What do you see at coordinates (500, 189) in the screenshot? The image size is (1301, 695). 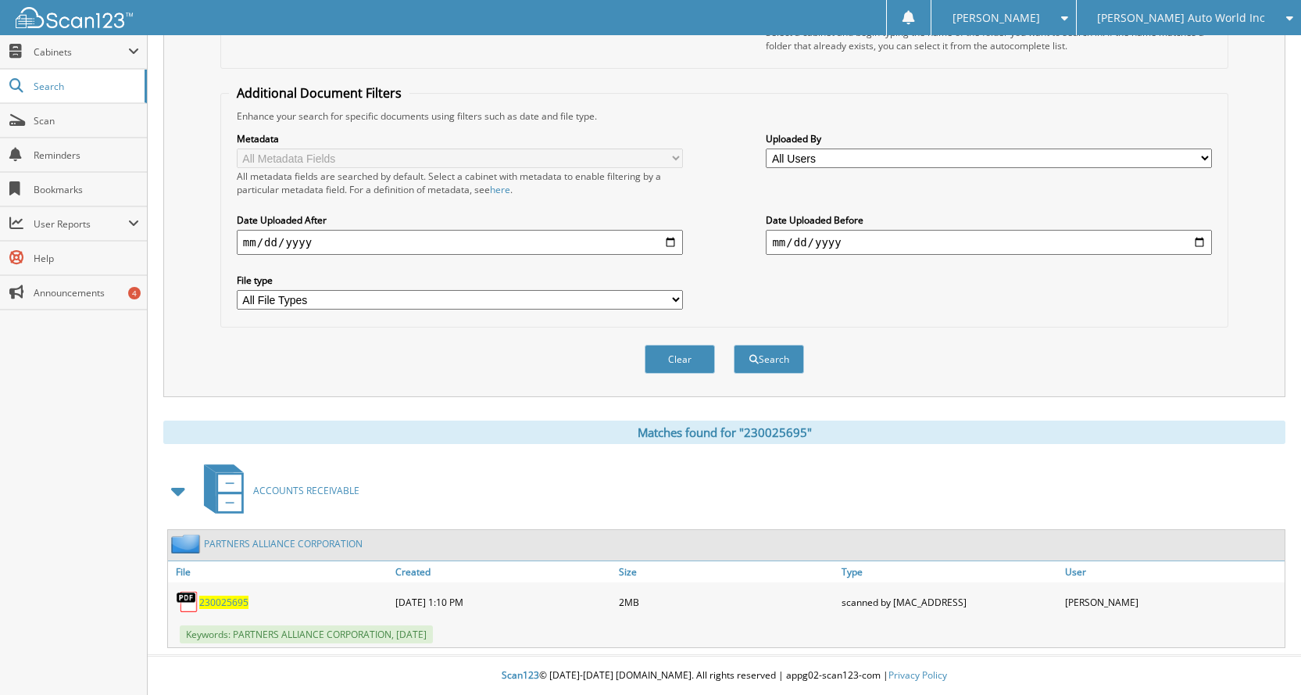 I see `a: here` at bounding box center [500, 189].